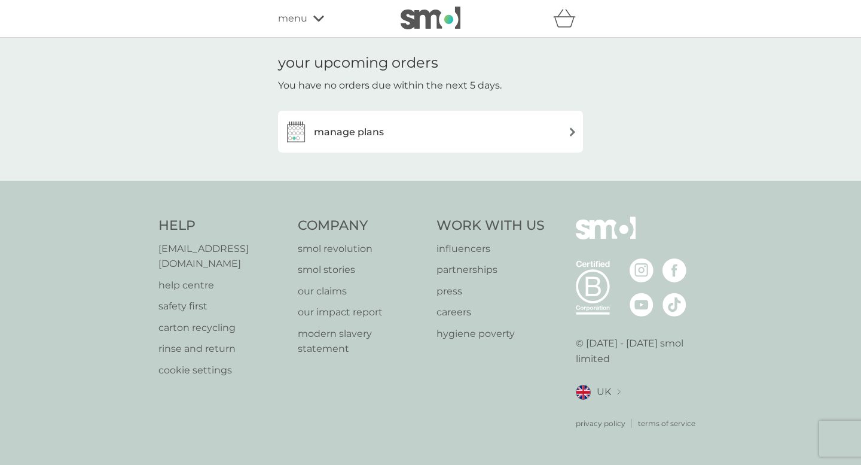  Describe the element at coordinates (222, 306) in the screenshot. I see `p: safety first` at that location.